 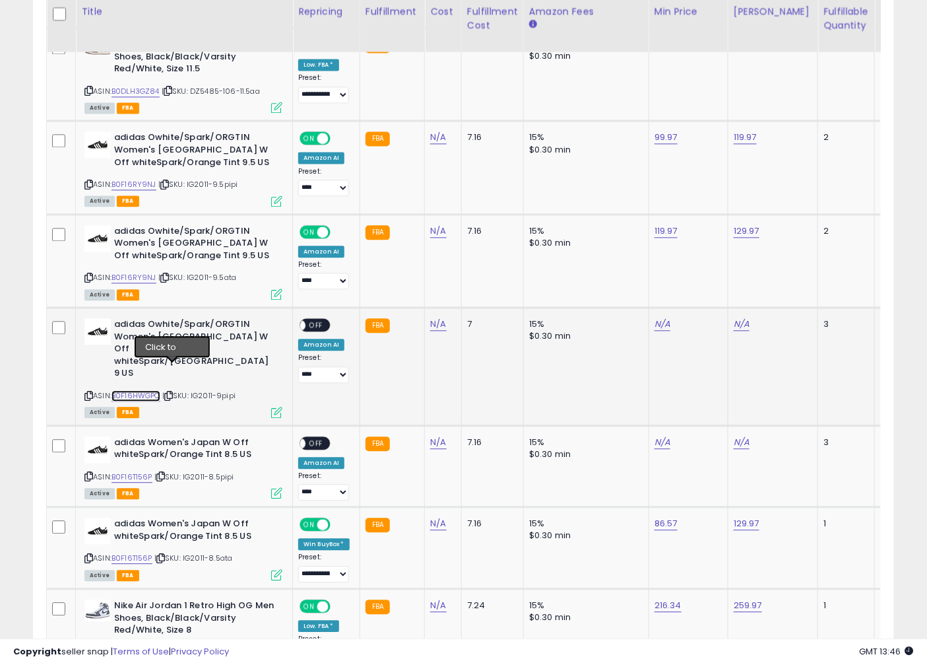 What do you see at coordinates (748, 605) in the screenshot?
I see `a: 259.97` at bounding box center [748, 605].